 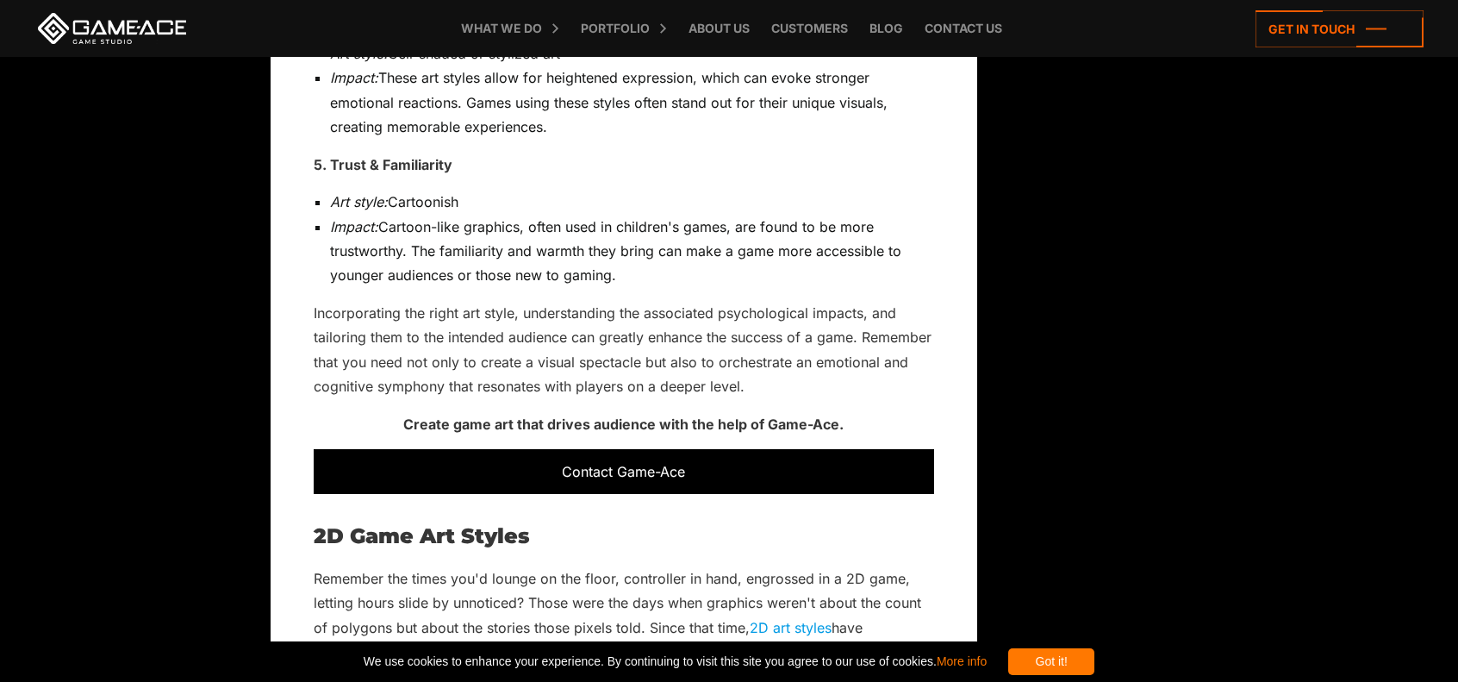 What do you see at coordinates (624, 471) in the screenshot?
I see `a: Contact Game-Ace` at bounding box center [624, 471].